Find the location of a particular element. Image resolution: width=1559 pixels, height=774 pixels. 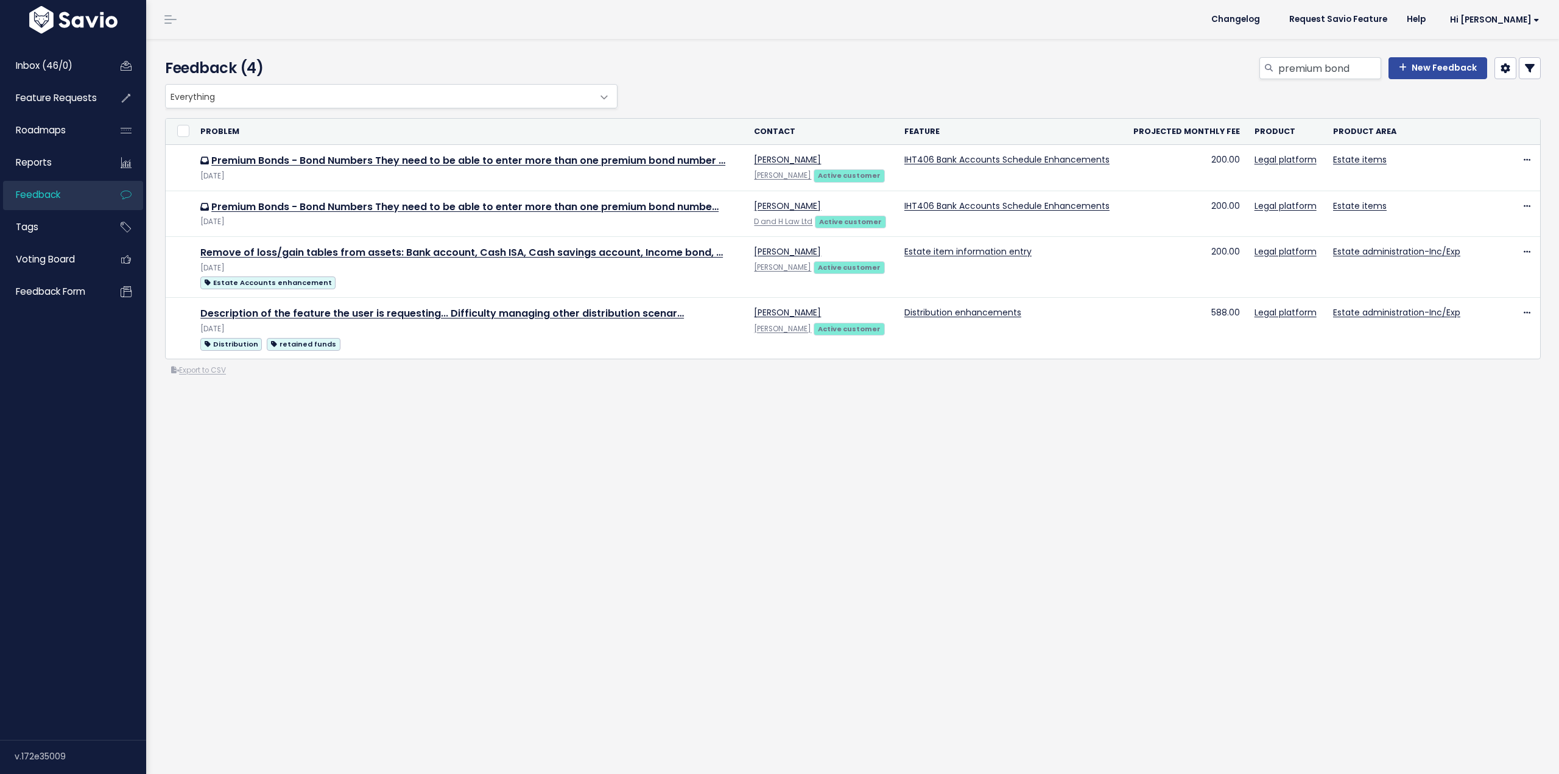

th: Contact is located at coordinates (821, 132).